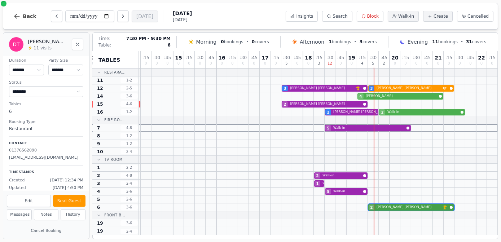 The image size is (501, 242). Describe the element at coordinates (308, 58) in the screenshot. I see `span: 18` at that location.